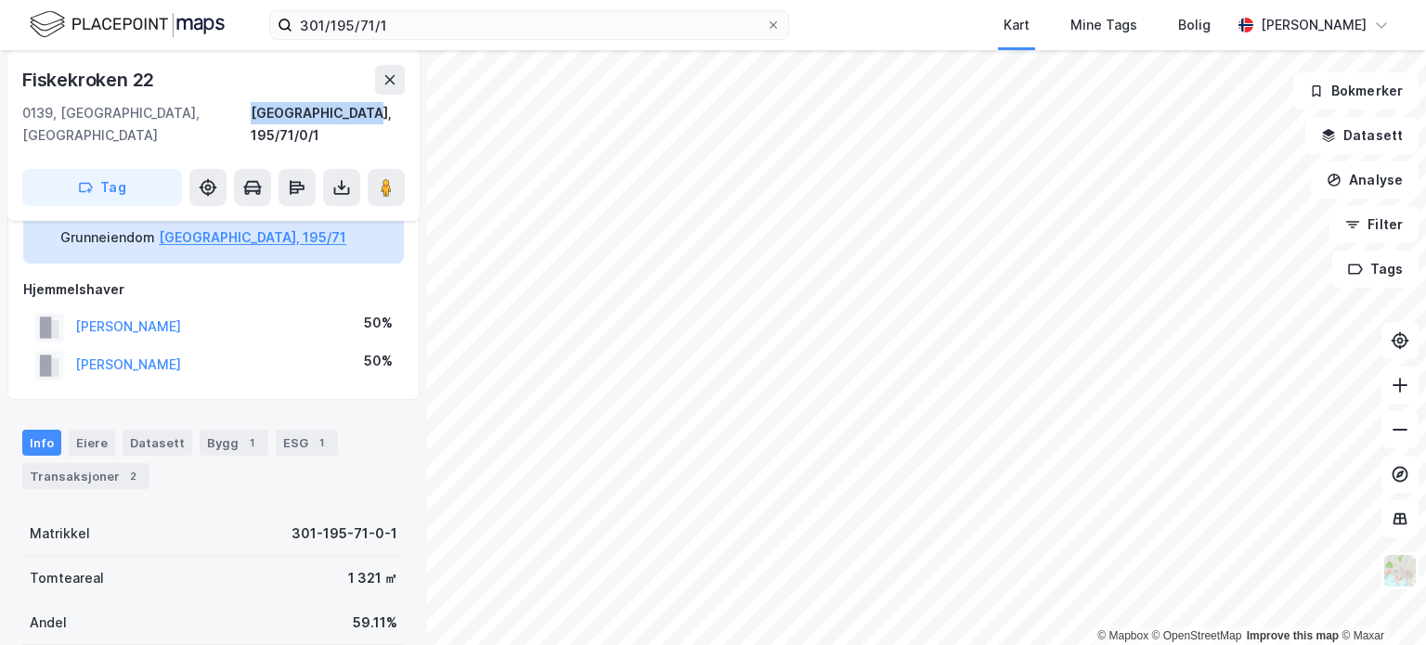  Describe the element at coordinates (372, 578) in the screenshot. I see `div: 1 321 ㎡` at that location.